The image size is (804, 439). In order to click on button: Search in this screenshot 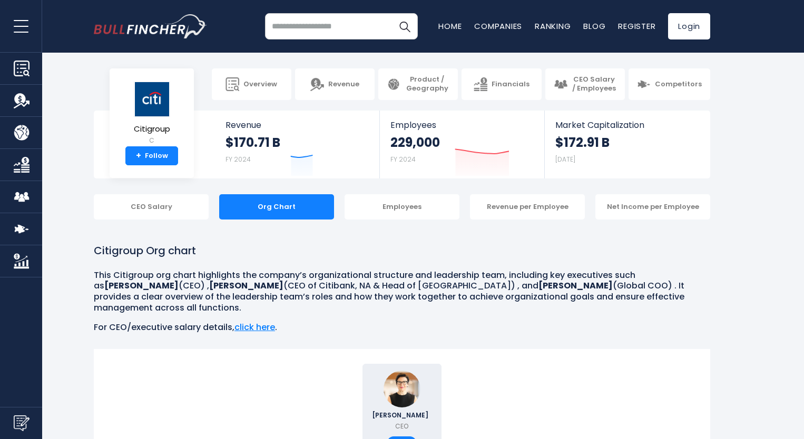, I will do `click(405, 26)`.